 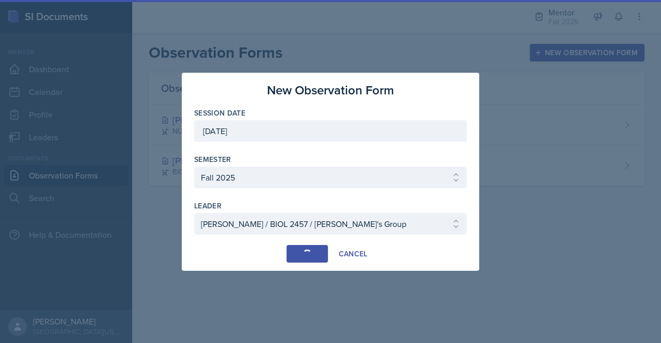 What do you see at coordinates (353, 254) in the screenshot?
I see `button: Cancel` at bounding box center [353, 254].